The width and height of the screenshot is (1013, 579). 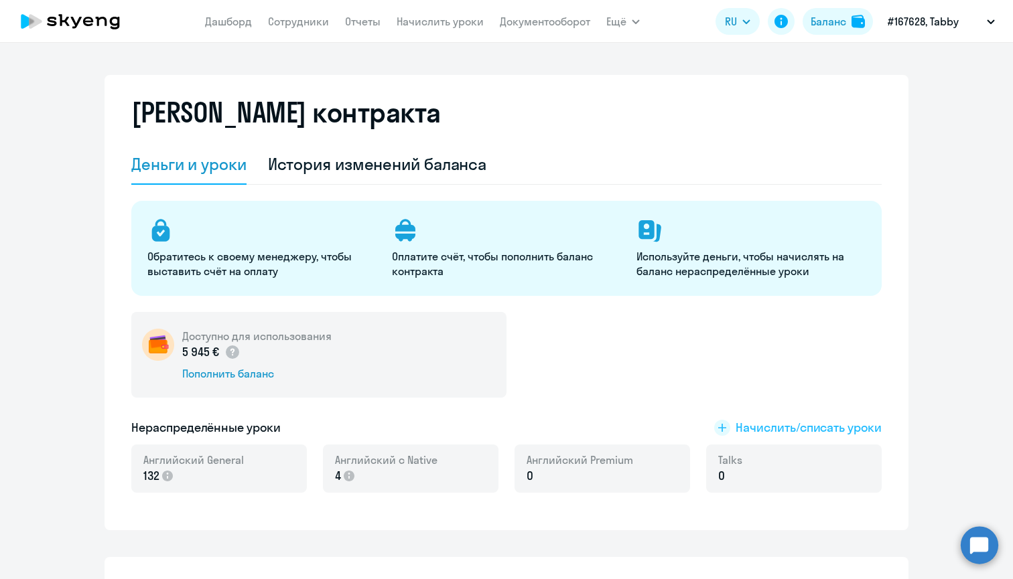 I want to click on div: Баланс, so click(x=828, y=21).